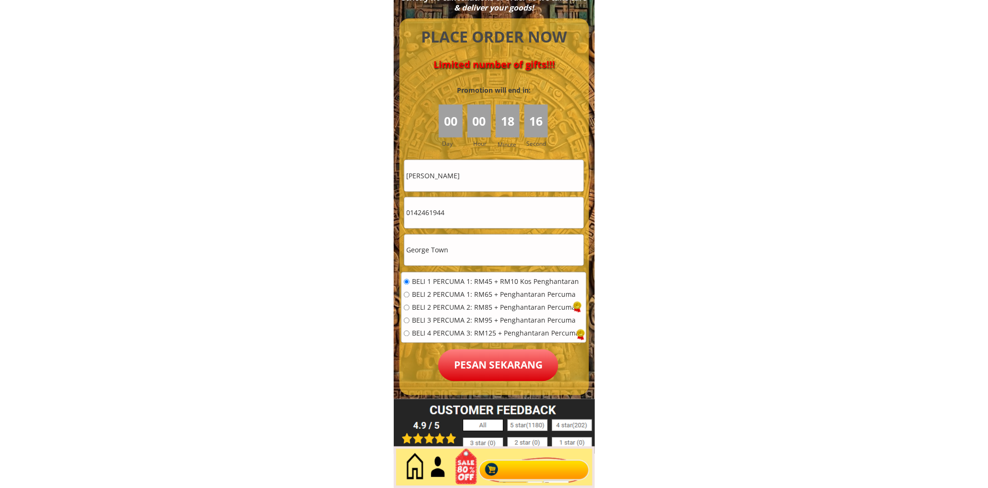 The image size is (988, 488). Describe the element at coordinates (494, 250) in the screenshot. I see `input: Alamat` at that location.